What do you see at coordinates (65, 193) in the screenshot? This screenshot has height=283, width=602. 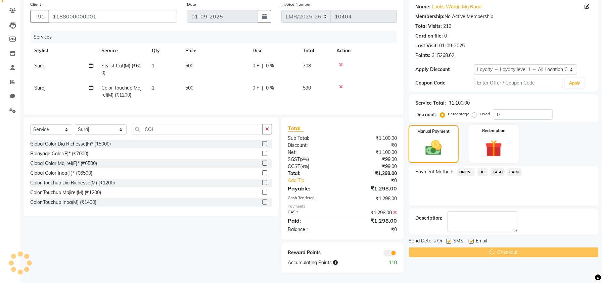 I see `div: Color Touchup Majirel(M) (₹1200)` at bounding box center [65, 193].